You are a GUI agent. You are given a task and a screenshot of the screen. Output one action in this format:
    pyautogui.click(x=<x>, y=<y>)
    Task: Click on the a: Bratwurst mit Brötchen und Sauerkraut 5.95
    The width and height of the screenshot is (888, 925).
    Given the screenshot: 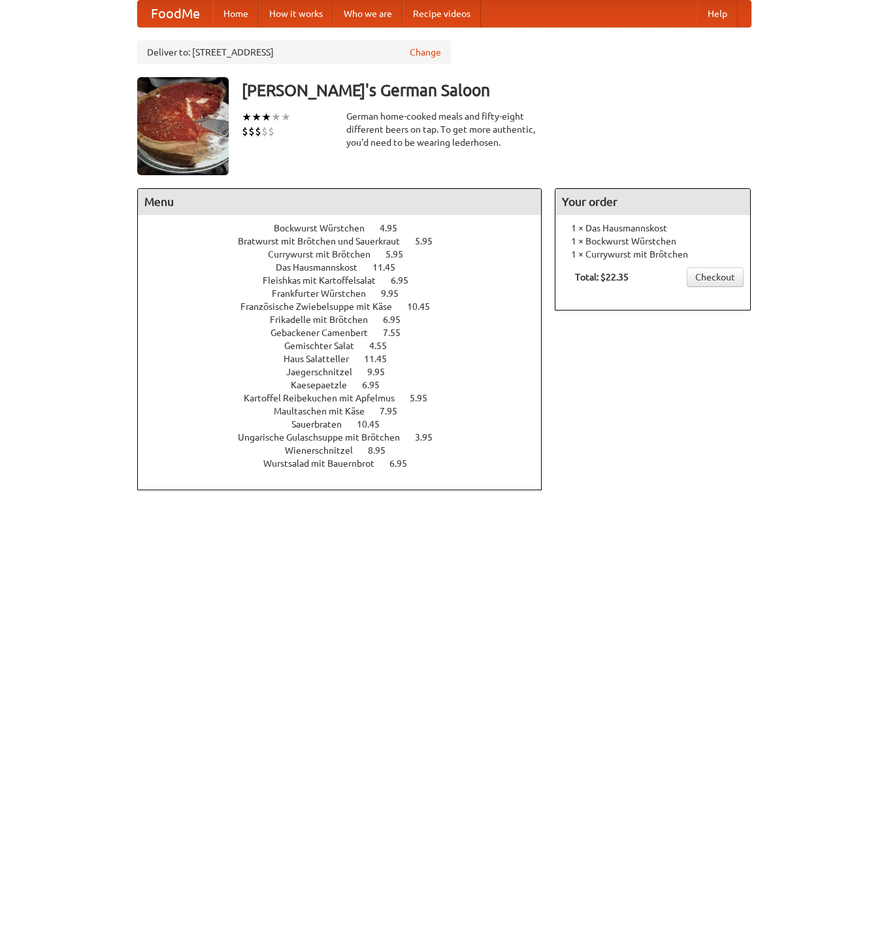 What is the action you would take?
    pyautogui.click(x=347, y=241)
    